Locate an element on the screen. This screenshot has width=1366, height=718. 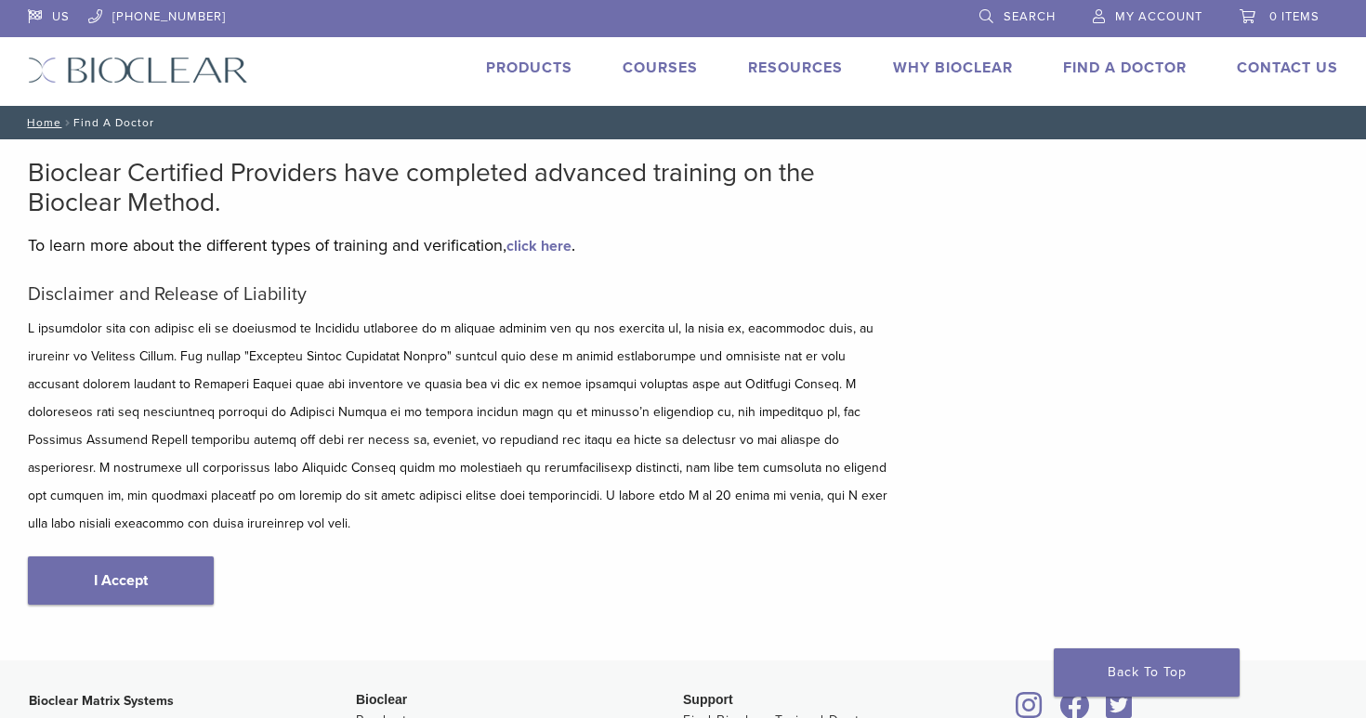
a: click here is located at coordinates (539, 246).